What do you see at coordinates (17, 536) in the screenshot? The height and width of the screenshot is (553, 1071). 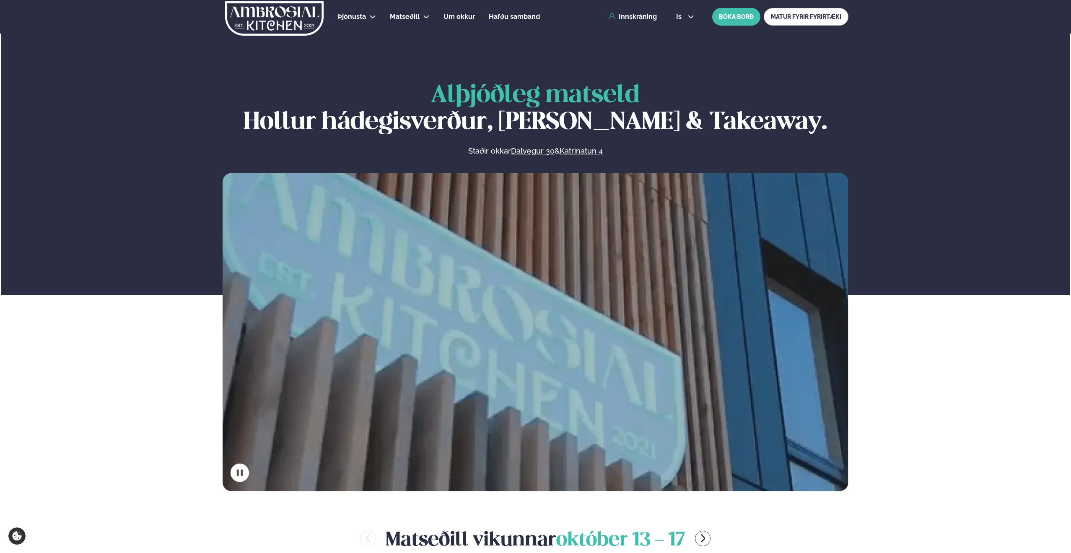 I see `a: Cookie settings` at bounding box center [17, 536].